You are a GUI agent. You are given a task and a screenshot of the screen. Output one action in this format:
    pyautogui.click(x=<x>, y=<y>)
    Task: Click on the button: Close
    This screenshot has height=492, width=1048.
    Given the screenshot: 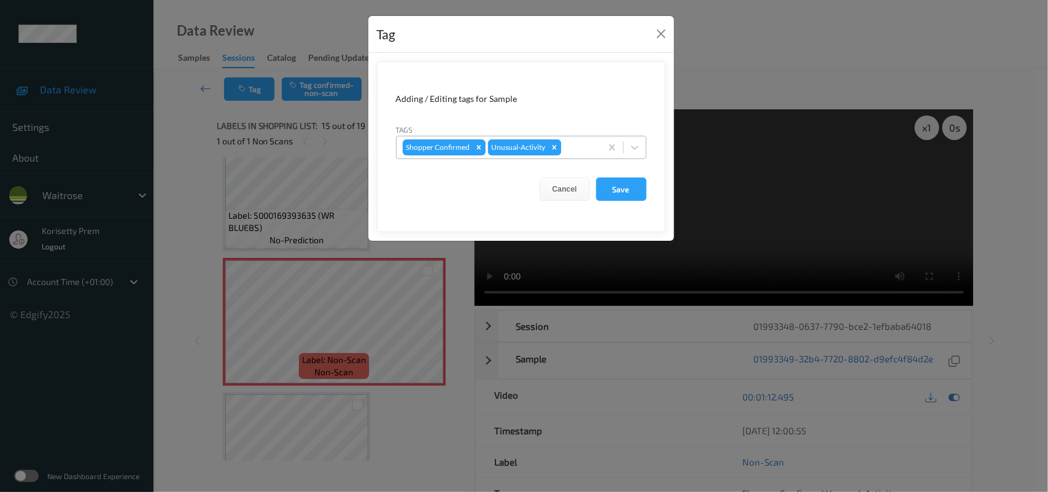 What is the action you would take?
    pyautogui.click(x=661, y=34)
    